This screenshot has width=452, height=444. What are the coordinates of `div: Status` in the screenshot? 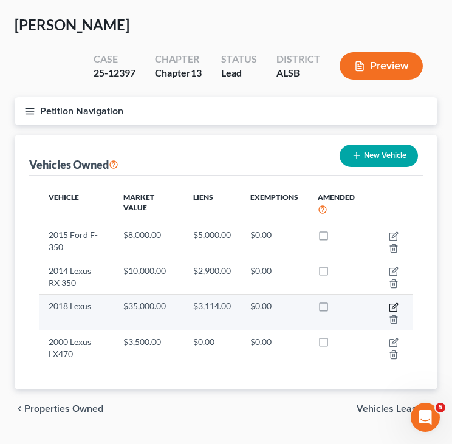 It's located at (239, 59).